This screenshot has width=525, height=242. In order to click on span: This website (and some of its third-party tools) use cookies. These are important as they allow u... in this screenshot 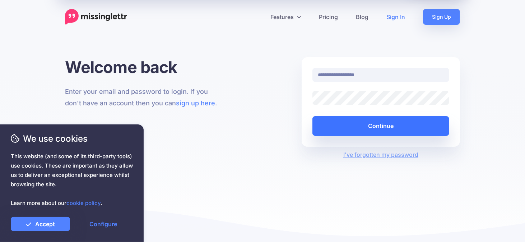, I will do `click(72, 180)`.